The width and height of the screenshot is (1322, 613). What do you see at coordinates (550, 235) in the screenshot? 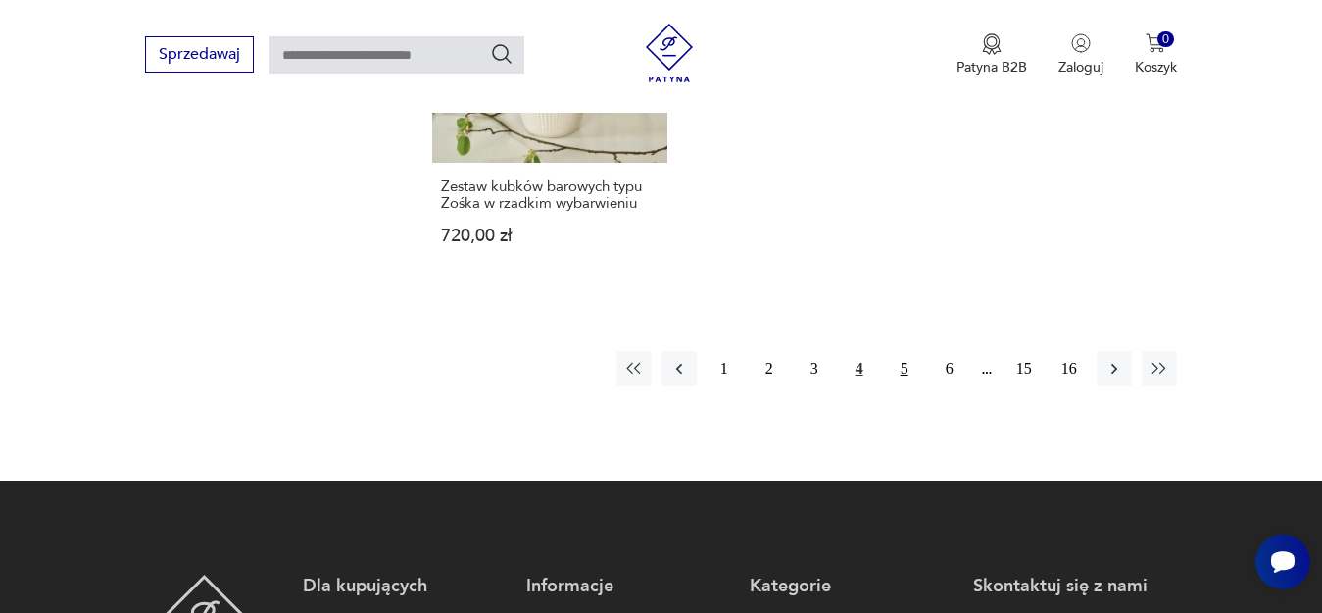
I see `p: 720,00 zł` at bounding box center [550, 235].